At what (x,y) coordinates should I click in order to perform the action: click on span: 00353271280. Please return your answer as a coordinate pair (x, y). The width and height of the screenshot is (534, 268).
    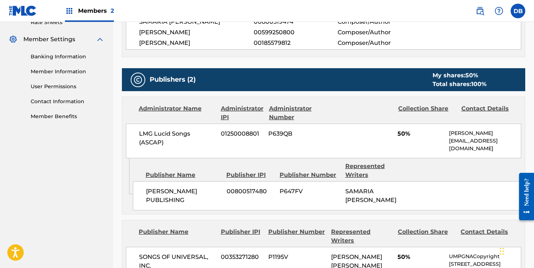
    Looking at the image, I should click on (242, 257).